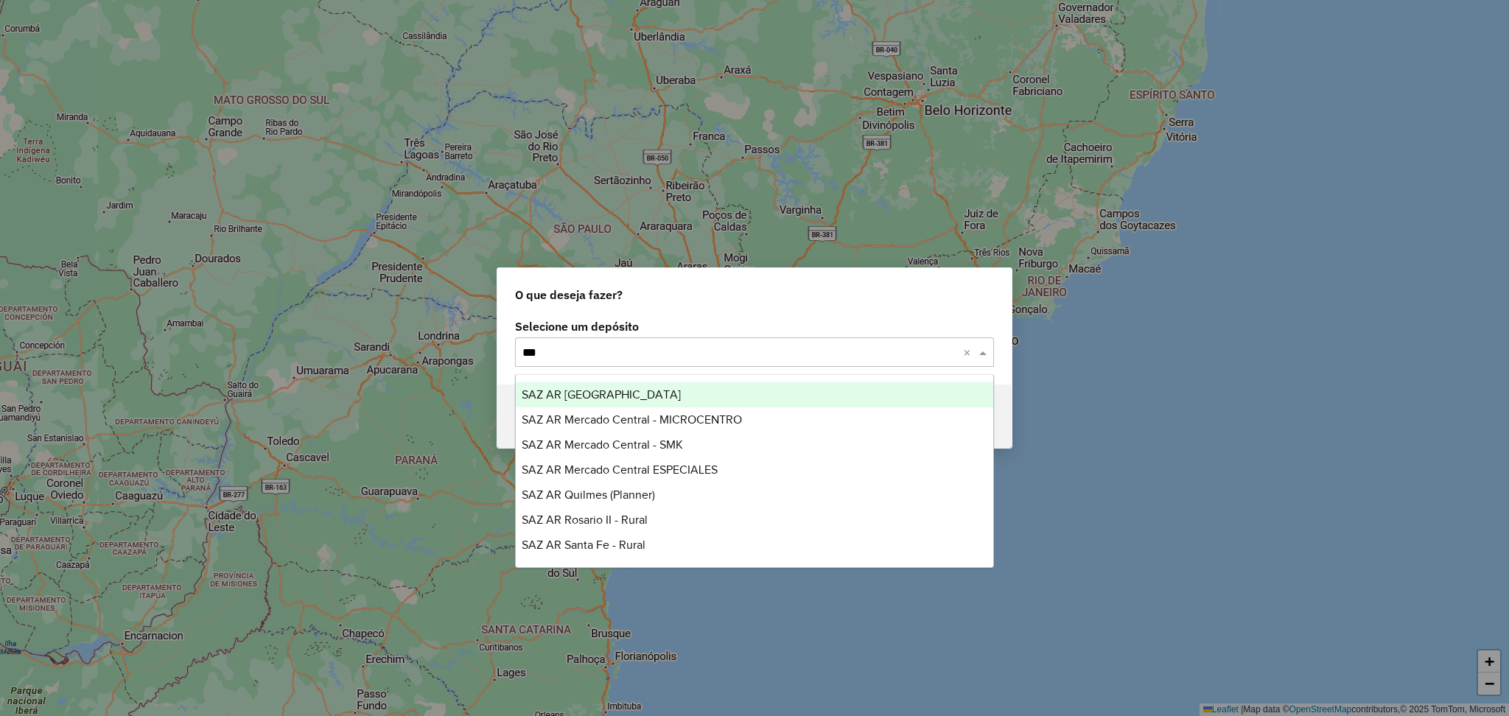  What do you see at coordinates (569, 295) in the screenshot?
I see `span: O que deseja fazer?` at bounding box center [569, 295].